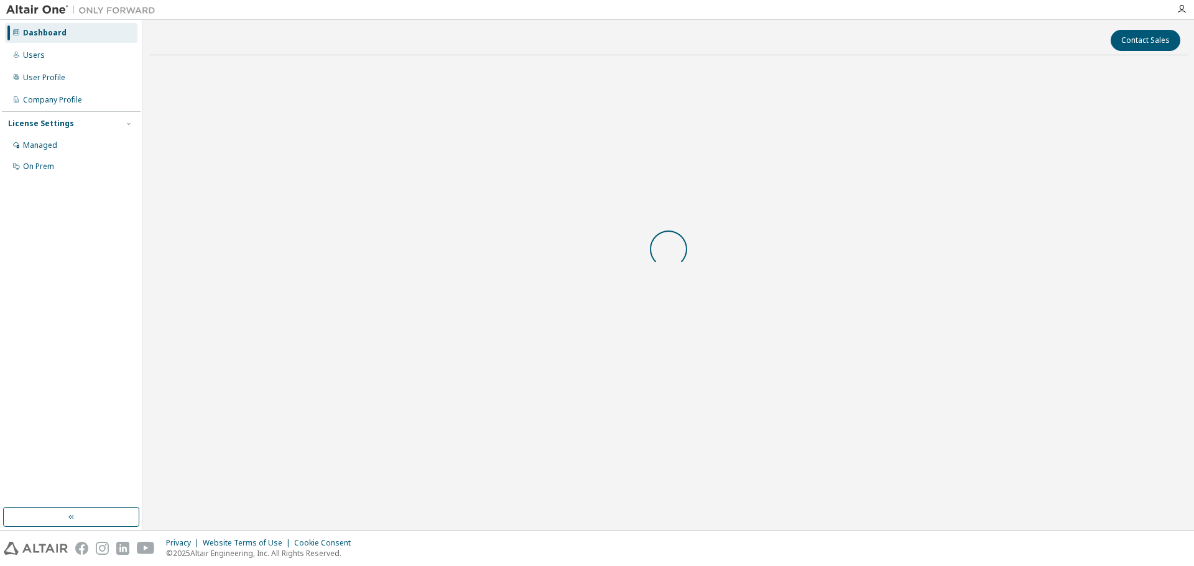 Image resolution: width=1194 pixels, height=566 pixels. What do you see at coordinates (102, 548) in the screenshot?
I see `img: instagram.svg` at bounding box center [102, 548].